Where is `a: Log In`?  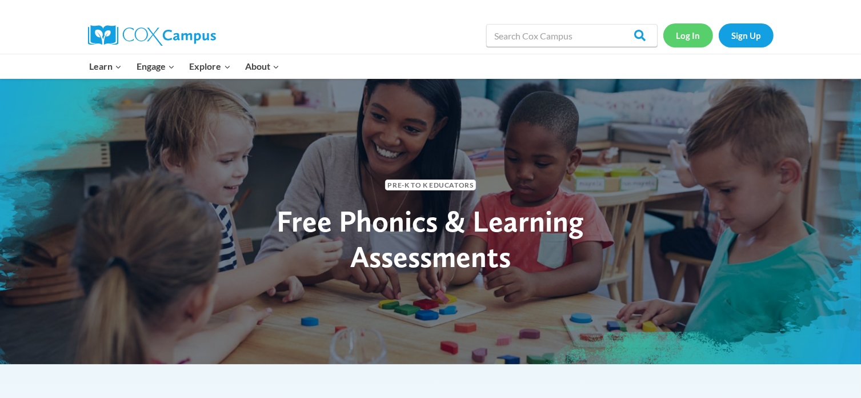
a: Log In is located at coordinates (688, 35).